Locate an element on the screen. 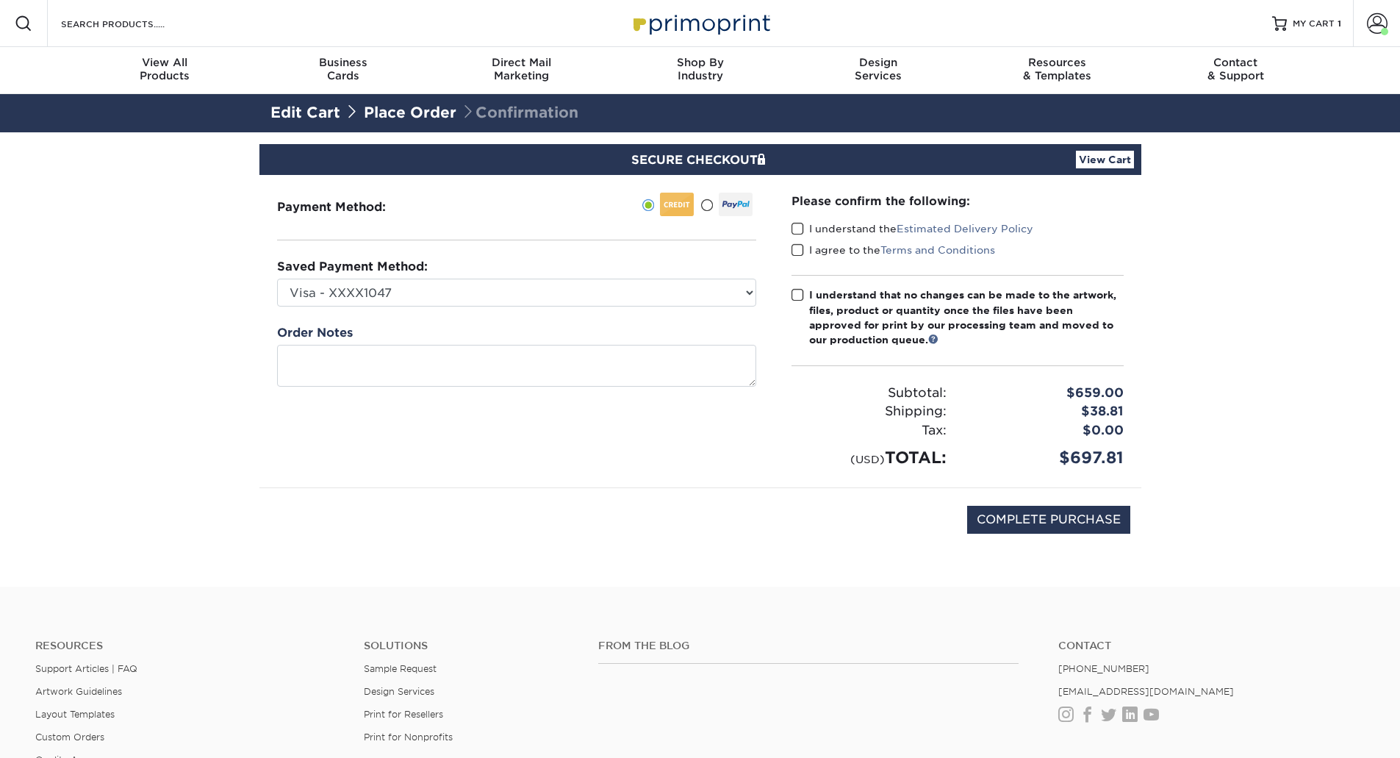  a: View Cart is located at coordinates (1104, 159).